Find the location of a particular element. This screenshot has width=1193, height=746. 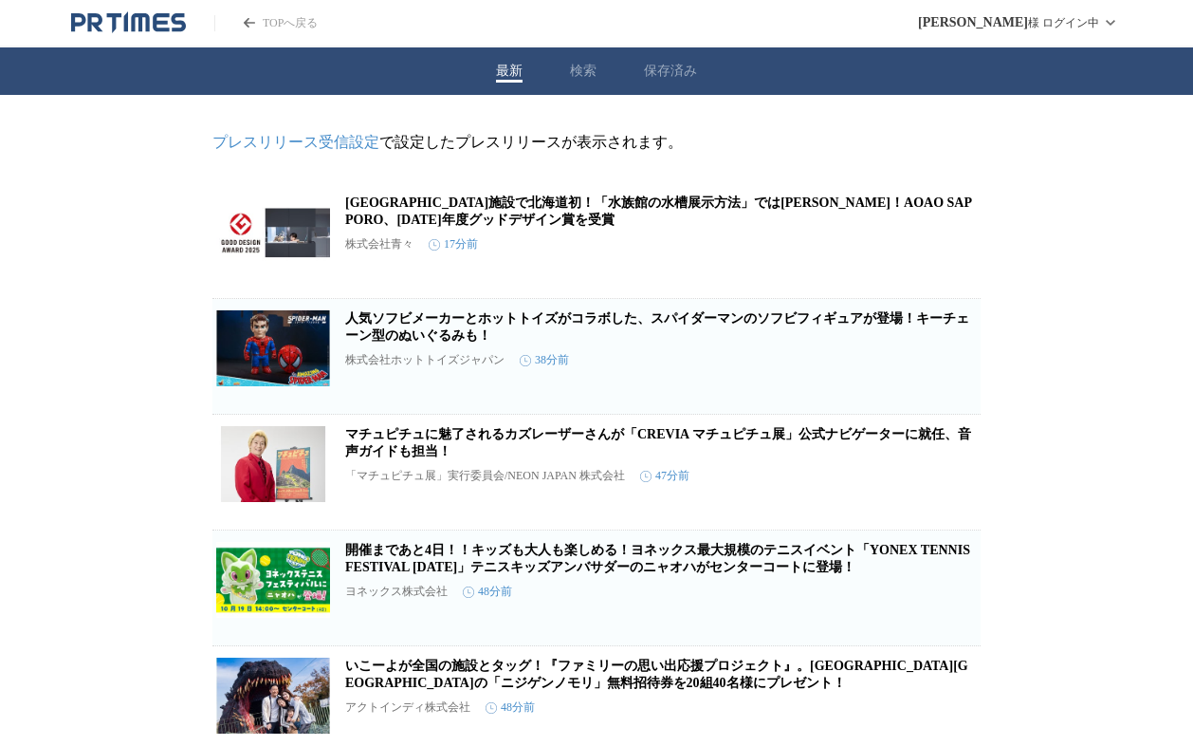

button: 保存済み is located at coordinates (671, 71).